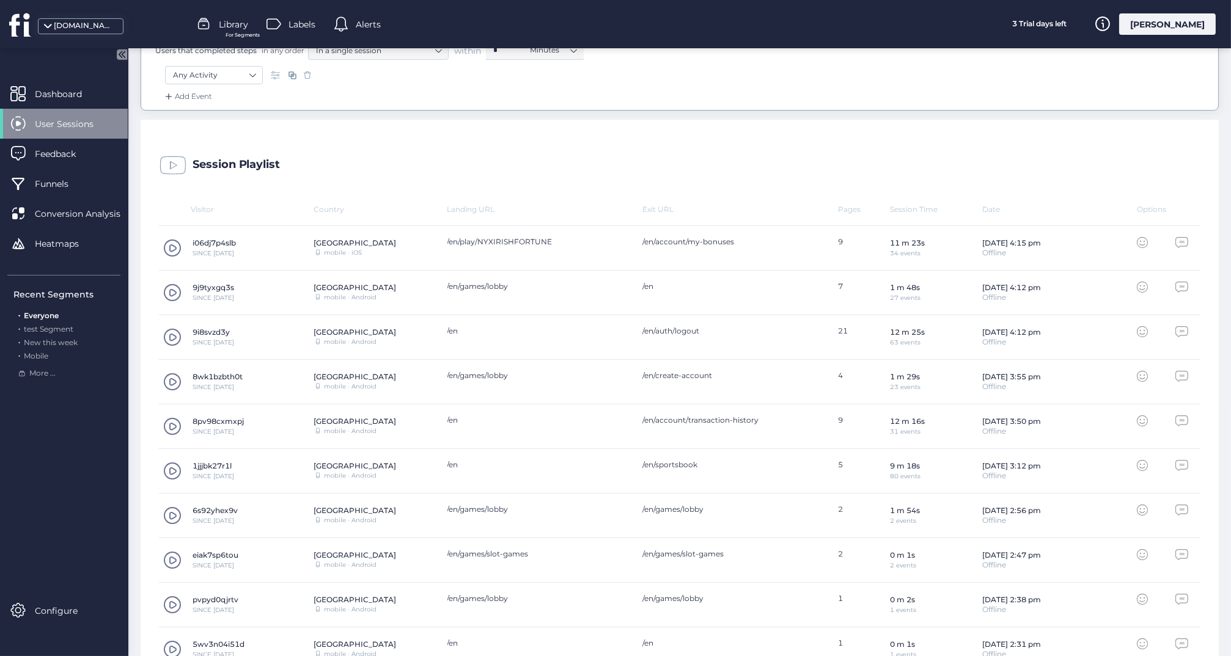 Image resolution: width=1231 pixels, height=656 pixels. Describe the element at coordinates (907, 332) in the screenshot. I see `div: 12 m 25s` at that location.